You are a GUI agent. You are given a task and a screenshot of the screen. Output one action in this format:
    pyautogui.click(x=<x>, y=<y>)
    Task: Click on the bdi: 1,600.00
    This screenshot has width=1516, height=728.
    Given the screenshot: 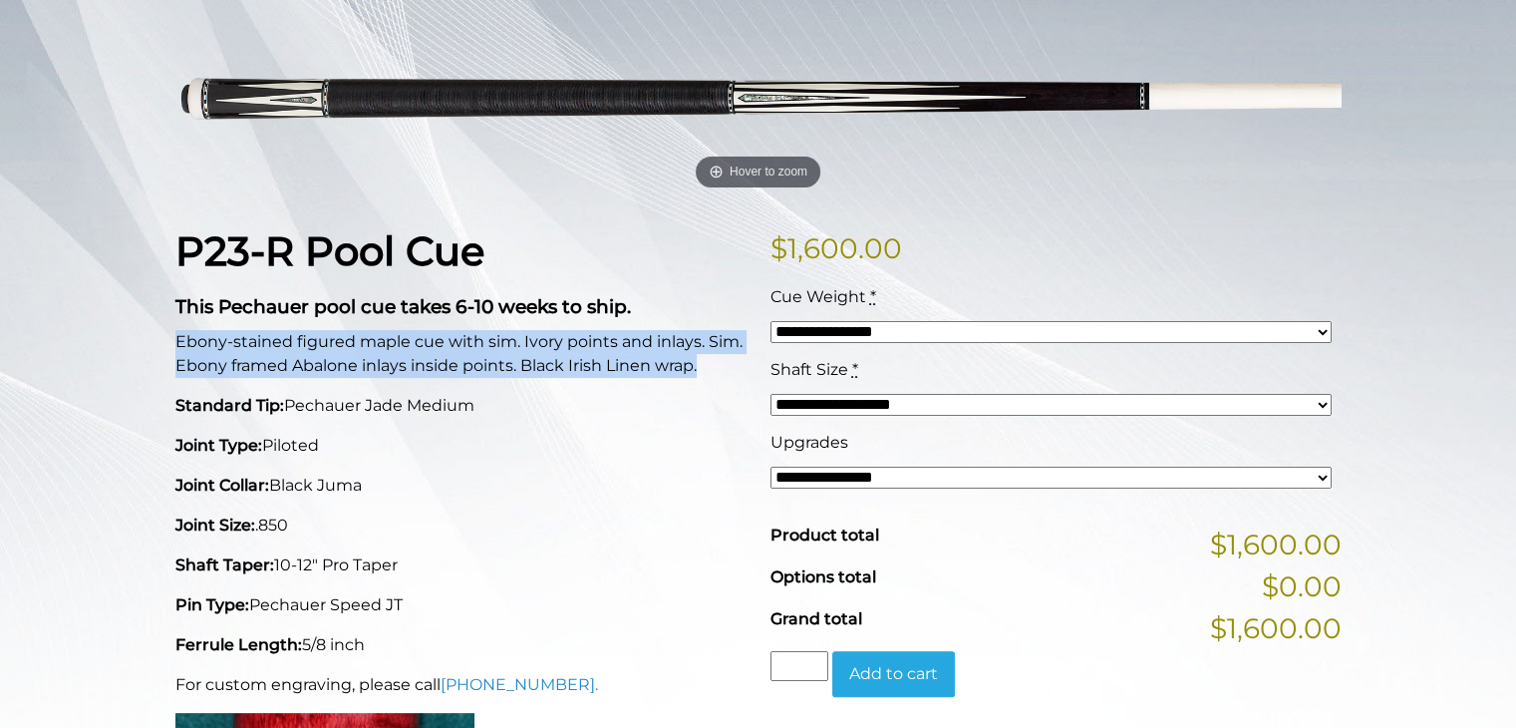 What is the action you would take?
    pyautogui.click(x=836, y=248)
    